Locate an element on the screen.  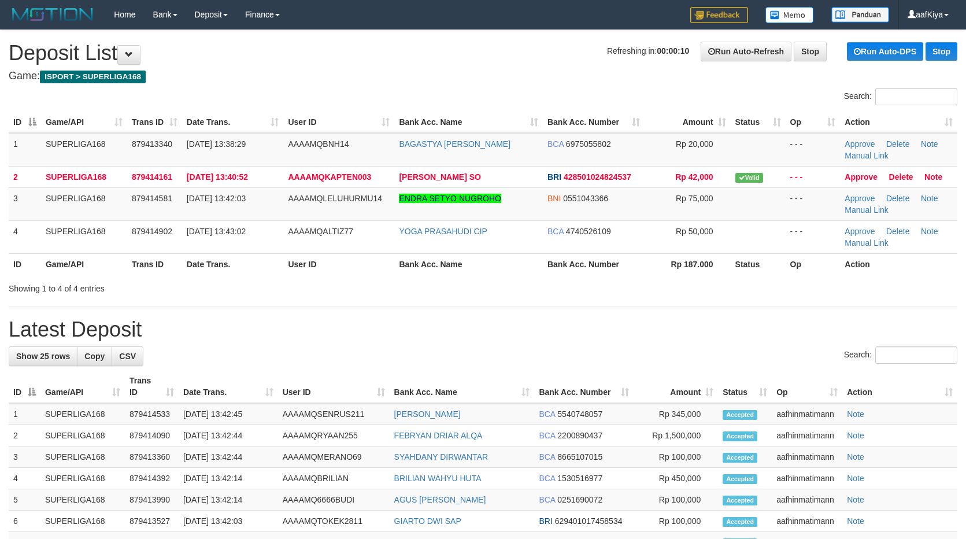
td: 879413360 is located at coordinates (152, 457).